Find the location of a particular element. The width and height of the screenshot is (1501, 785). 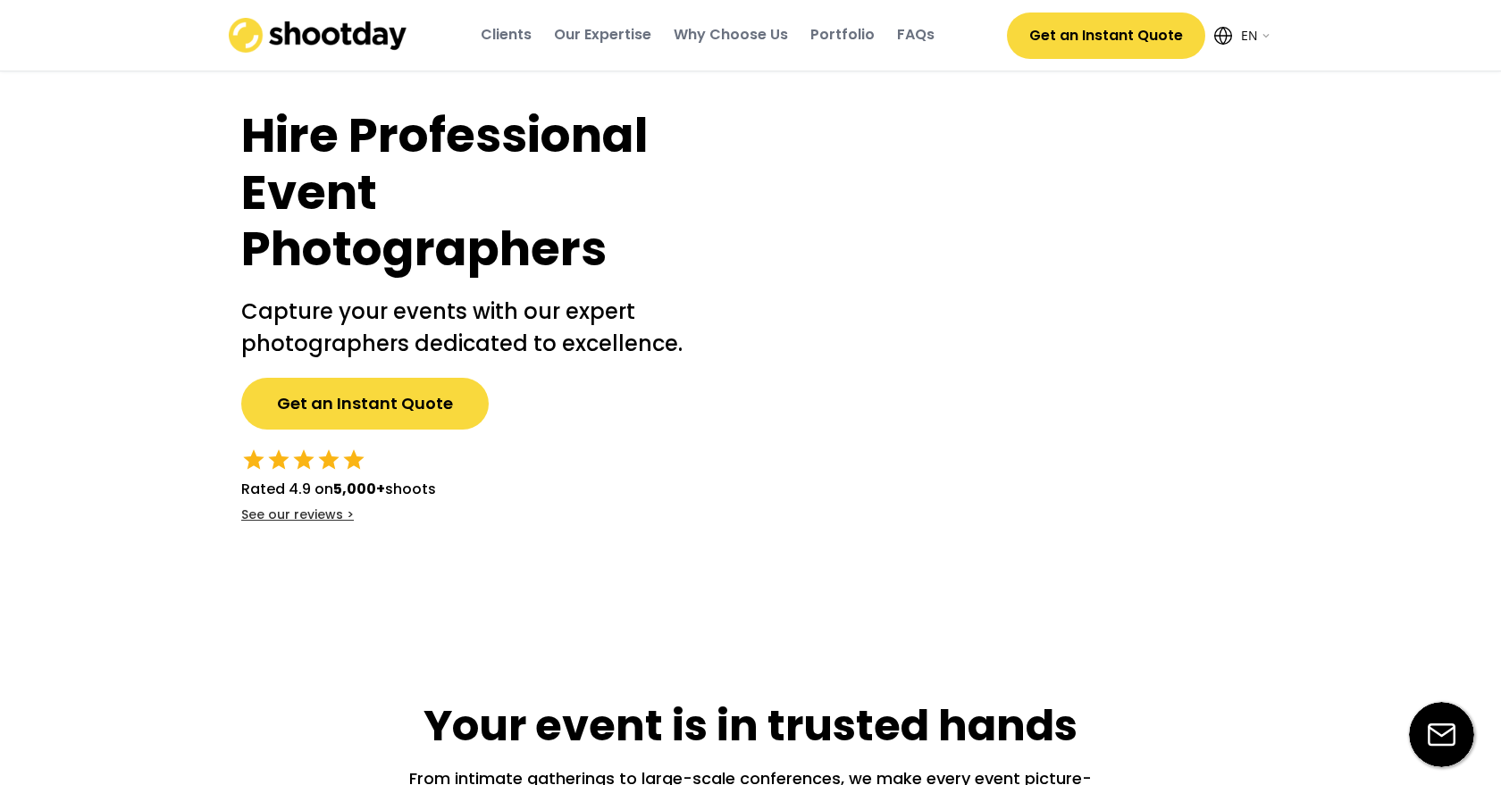

img: email-icon%20%281%29.svg is located at coordinates (1441, 734).